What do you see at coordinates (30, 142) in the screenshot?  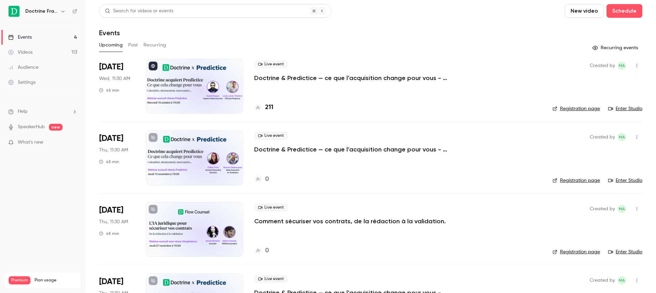 I see `span: What's new` at bounding box center [30, 142].